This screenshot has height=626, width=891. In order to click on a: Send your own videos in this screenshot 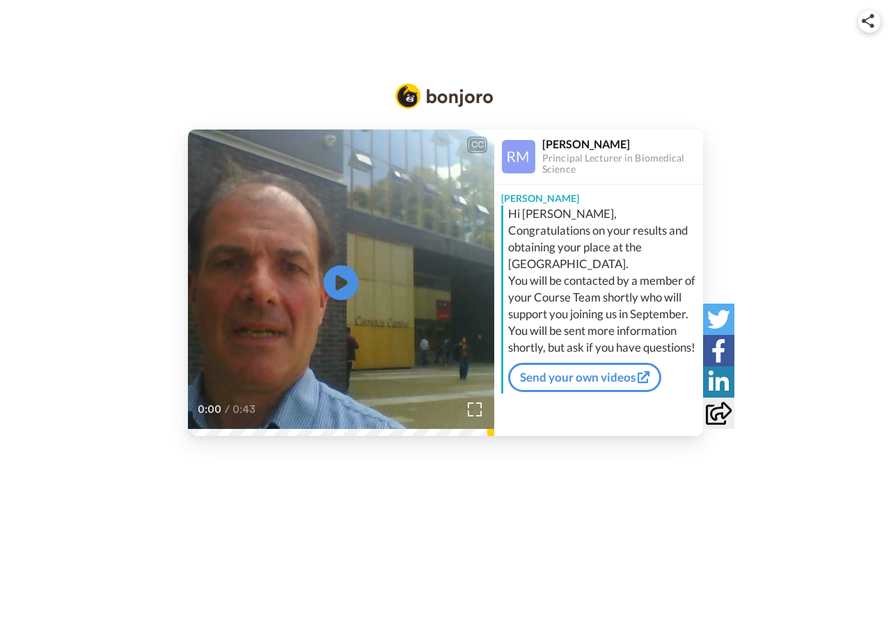, I will do `click(585, 377)`.